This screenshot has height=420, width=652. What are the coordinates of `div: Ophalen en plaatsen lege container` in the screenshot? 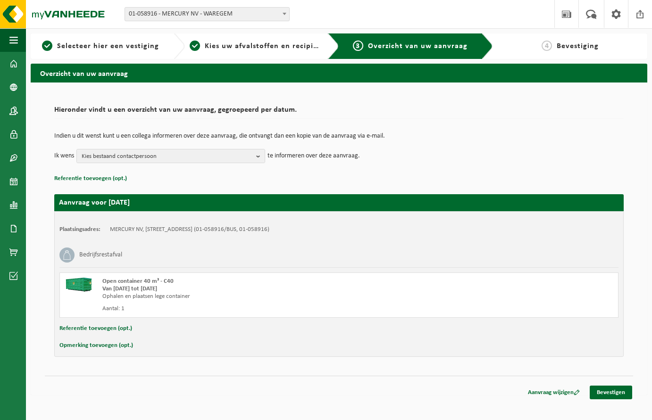 It's located at (240, 297).